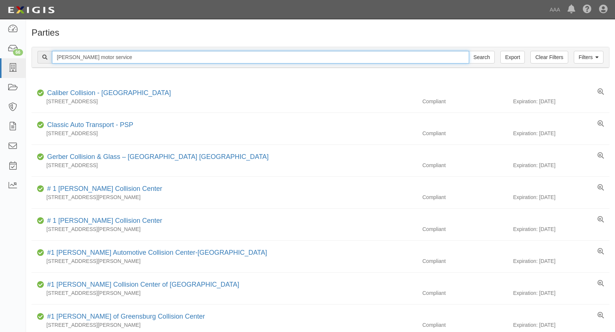 The image size is (615, 332). Describe the element at coordinates (156, 253) in the screenshot. I see `div: #1 Cochran Automotive Collision Center-Monroeville` at that location.